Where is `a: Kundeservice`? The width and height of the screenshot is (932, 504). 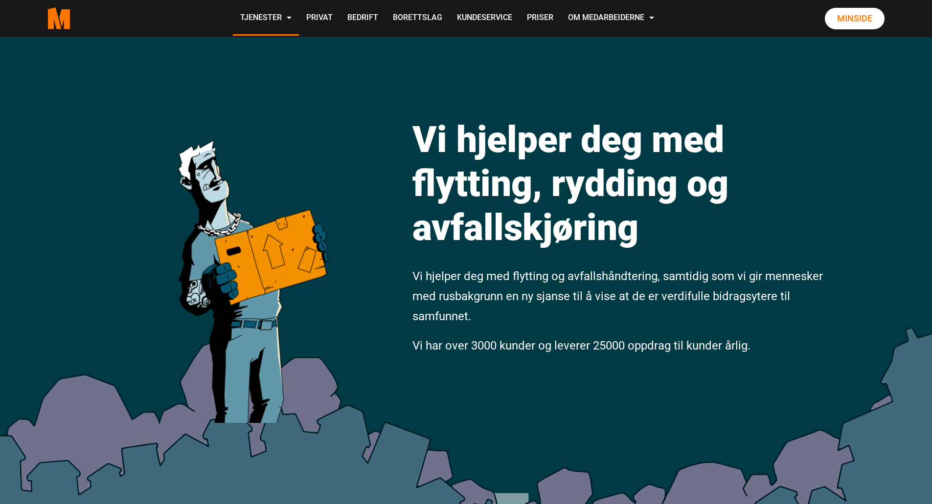 a: Kundeservice is located at coordinates (484, 18).